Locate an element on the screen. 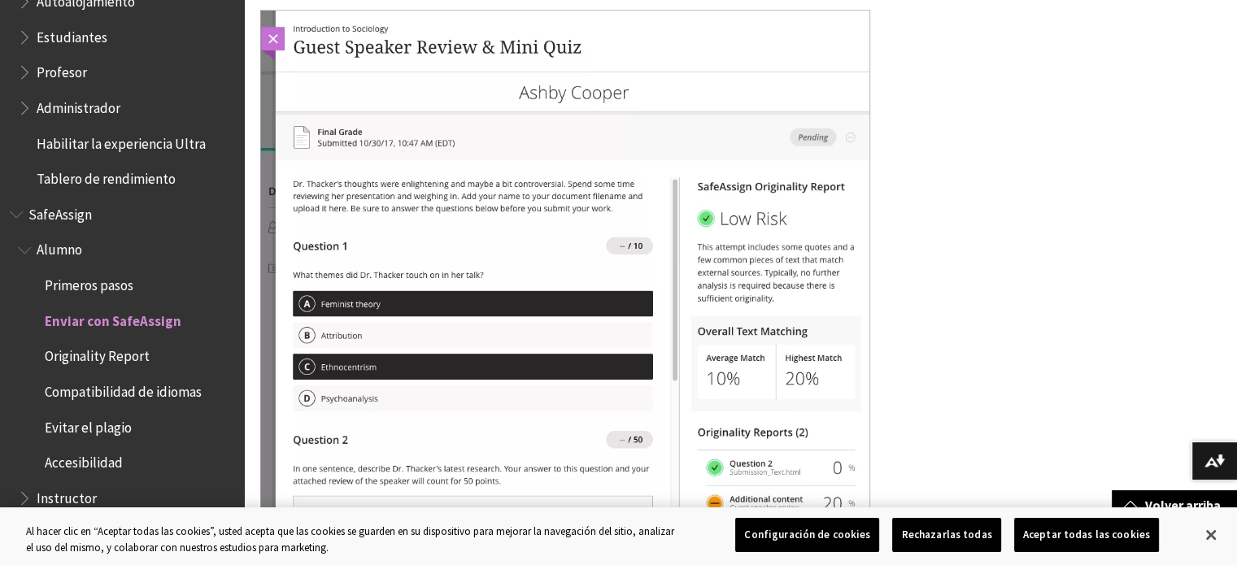  div: Al hacer clic en “Aceptar todas las cookies”, usted acepta que las cookies se guarden en su dispo... is located at coordinates (353, 539).